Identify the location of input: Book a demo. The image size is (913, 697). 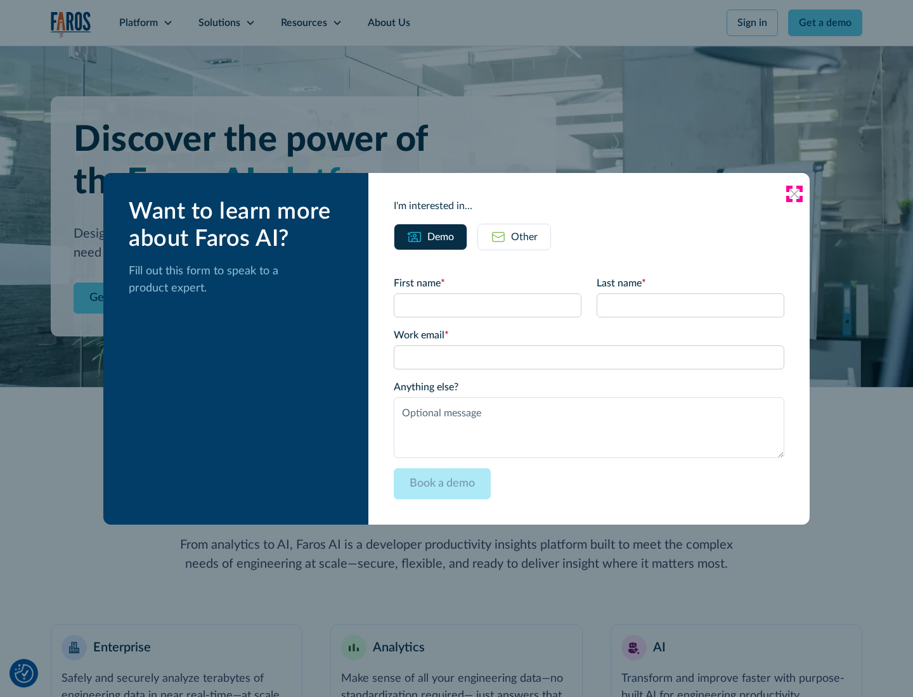
(442, 484).